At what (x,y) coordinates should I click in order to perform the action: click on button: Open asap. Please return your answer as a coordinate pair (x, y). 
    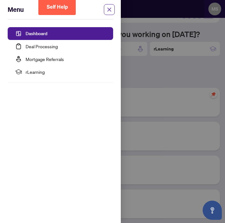
    Looking at the image, I should click on (212, 210).